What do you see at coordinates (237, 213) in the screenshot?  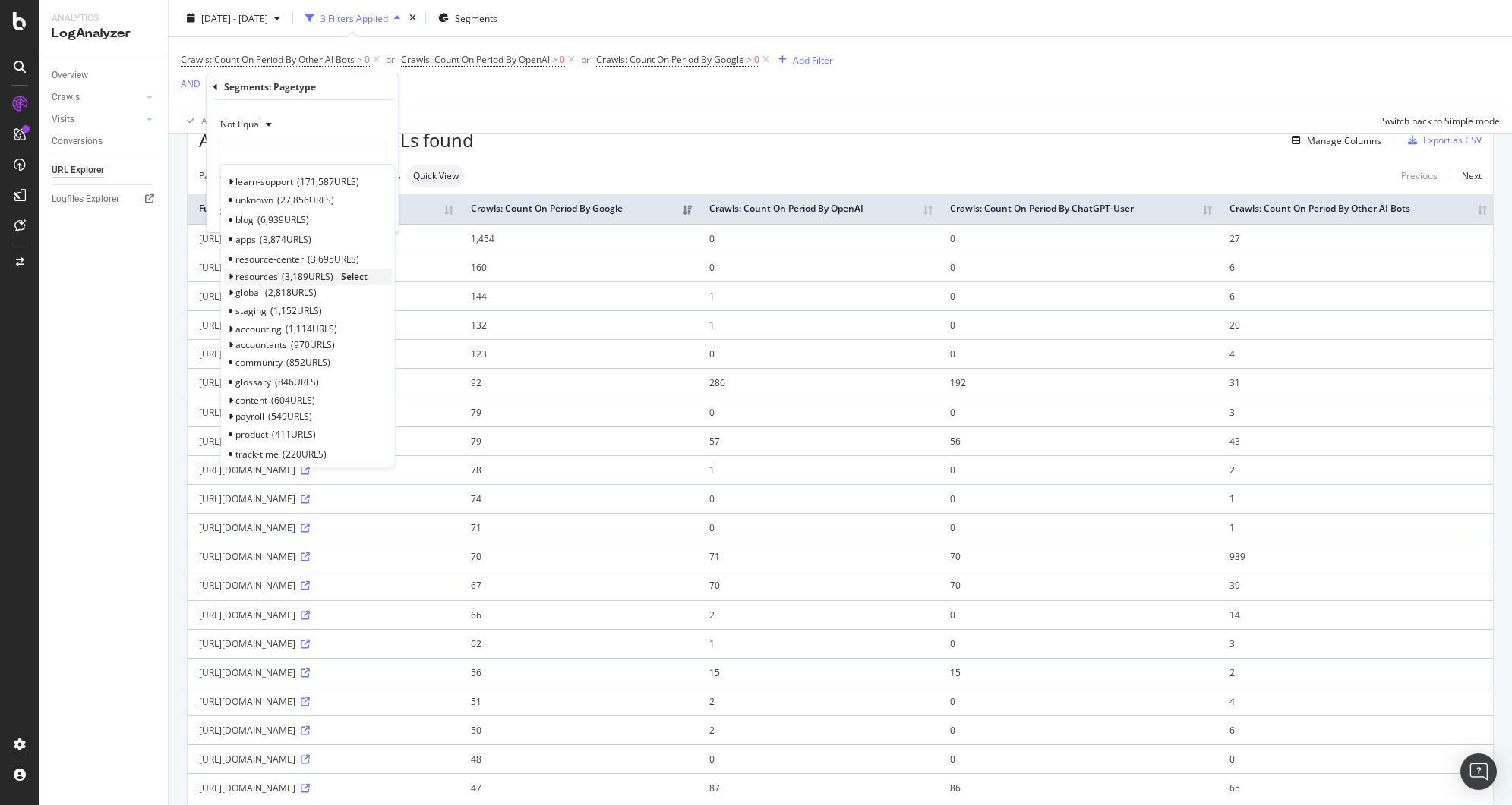 I see `button: Cancel` at bounding box center [237, 213].